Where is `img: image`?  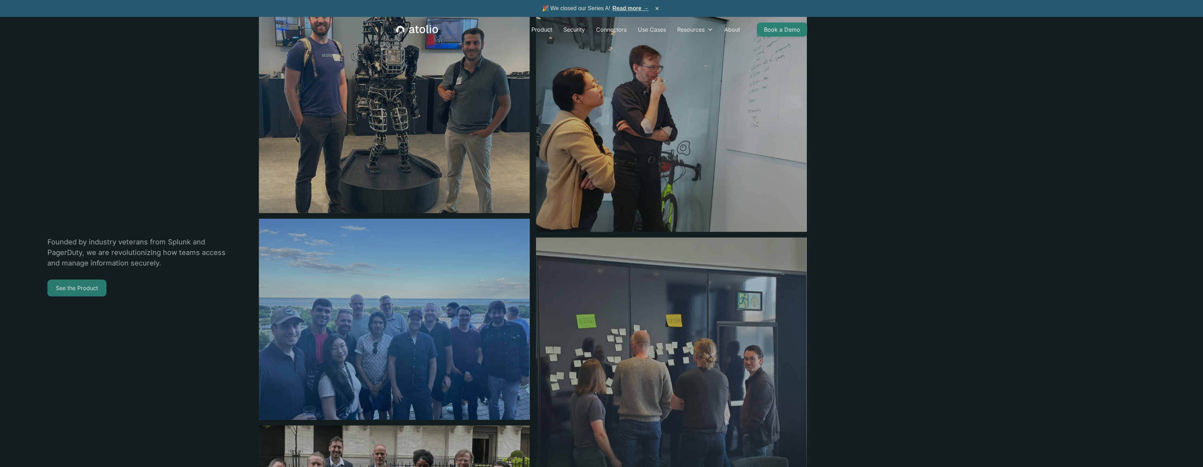
img: image is located at coordinates (394, 319).